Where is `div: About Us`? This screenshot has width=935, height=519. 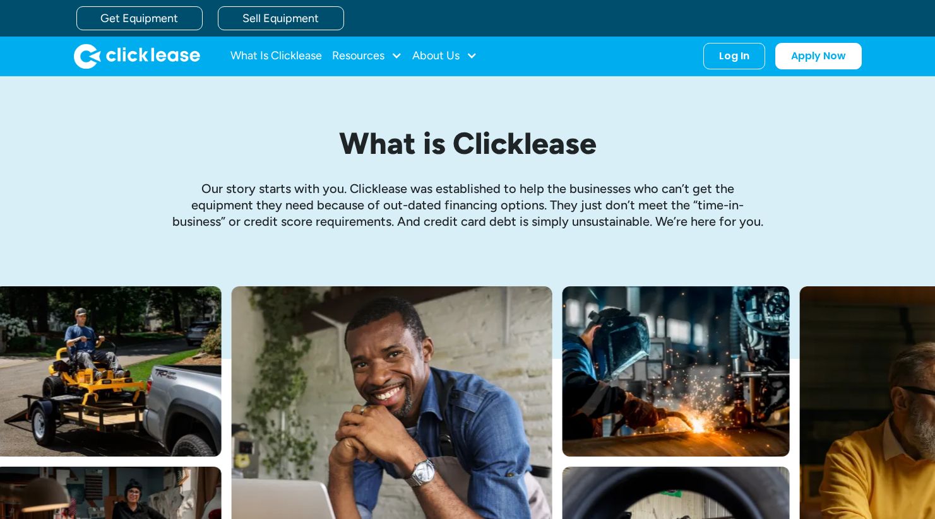 div: About Us is located at coordinates (444, 56).